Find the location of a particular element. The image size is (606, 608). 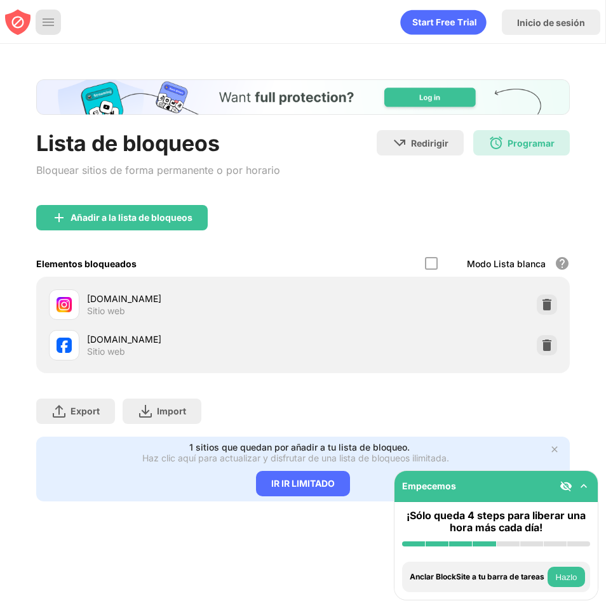

div: 1 sitios que quedan por añadir a tu lista de bloqueo. is located at coordinates (299, 447).